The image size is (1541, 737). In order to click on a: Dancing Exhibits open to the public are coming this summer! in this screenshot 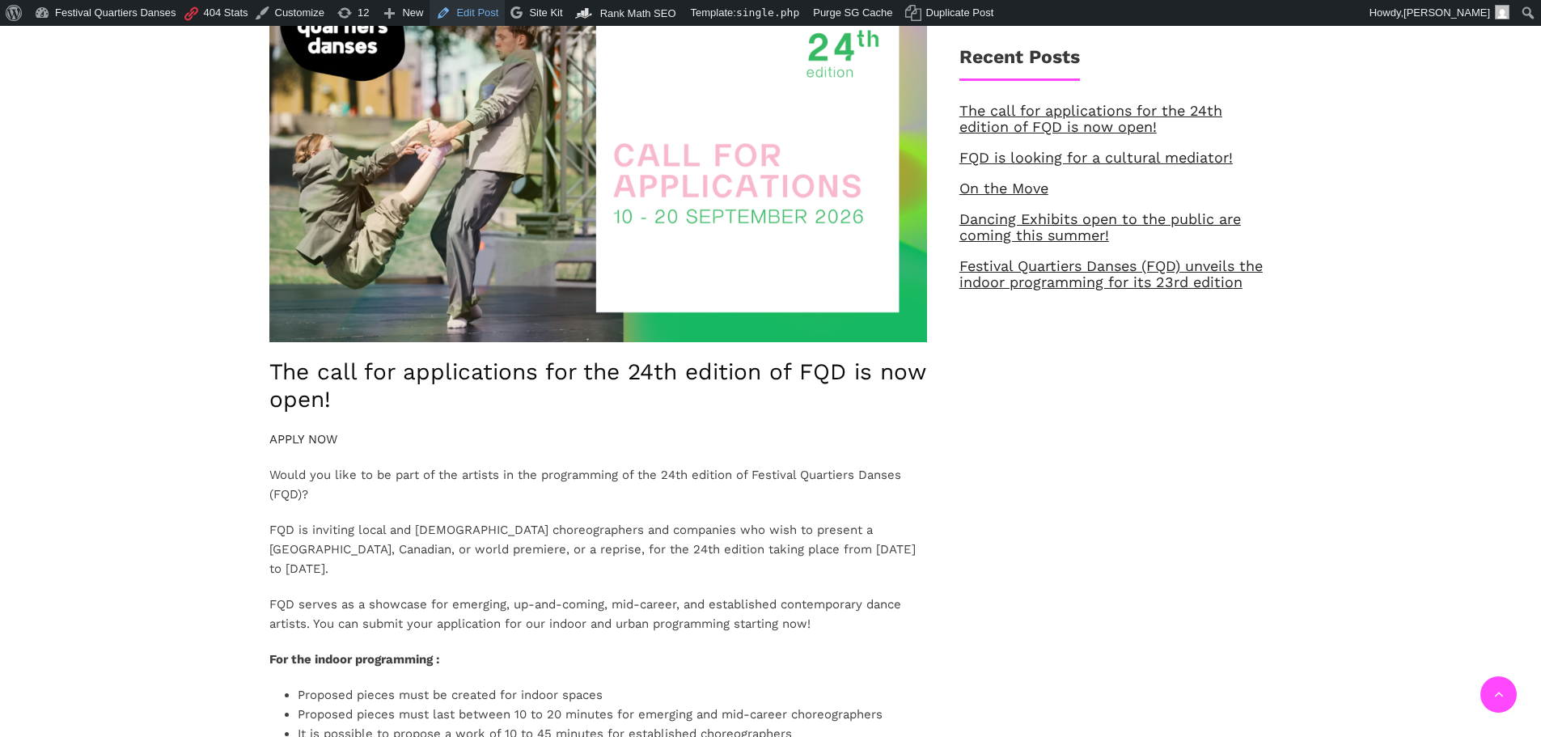, I will do `click(1100, 226)`.